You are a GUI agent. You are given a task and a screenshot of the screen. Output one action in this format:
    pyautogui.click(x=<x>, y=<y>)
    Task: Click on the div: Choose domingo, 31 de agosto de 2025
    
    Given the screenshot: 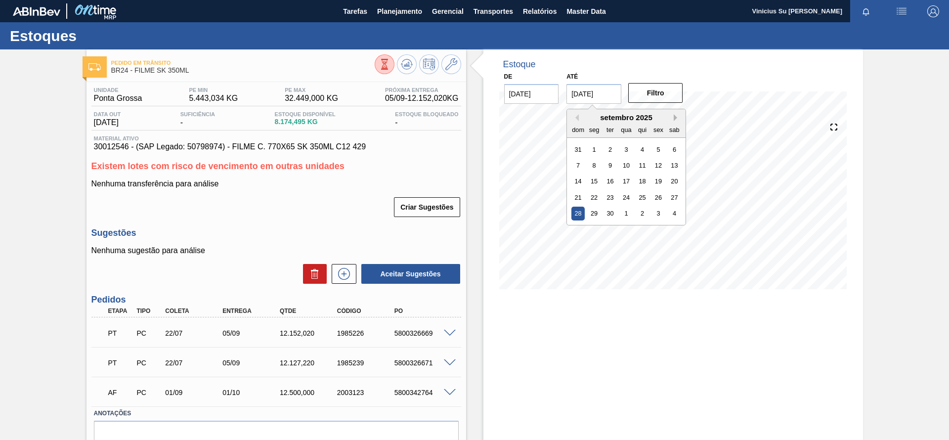 What is the action you would take?
    pyautogui.click(x=577, y=149)
    